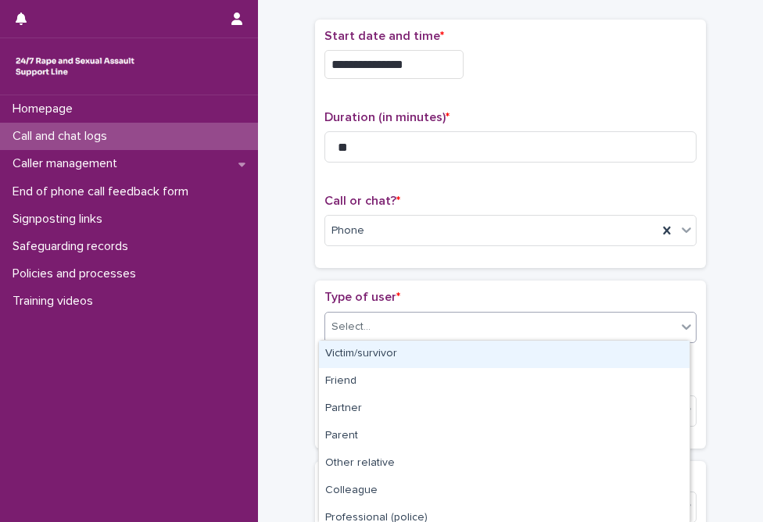 This screenshot has height=522, width=763. What do you see at coordinates (504, 354) in the screenshot?
I see `div: Victim/survivor` at bounding box center [504, 354].